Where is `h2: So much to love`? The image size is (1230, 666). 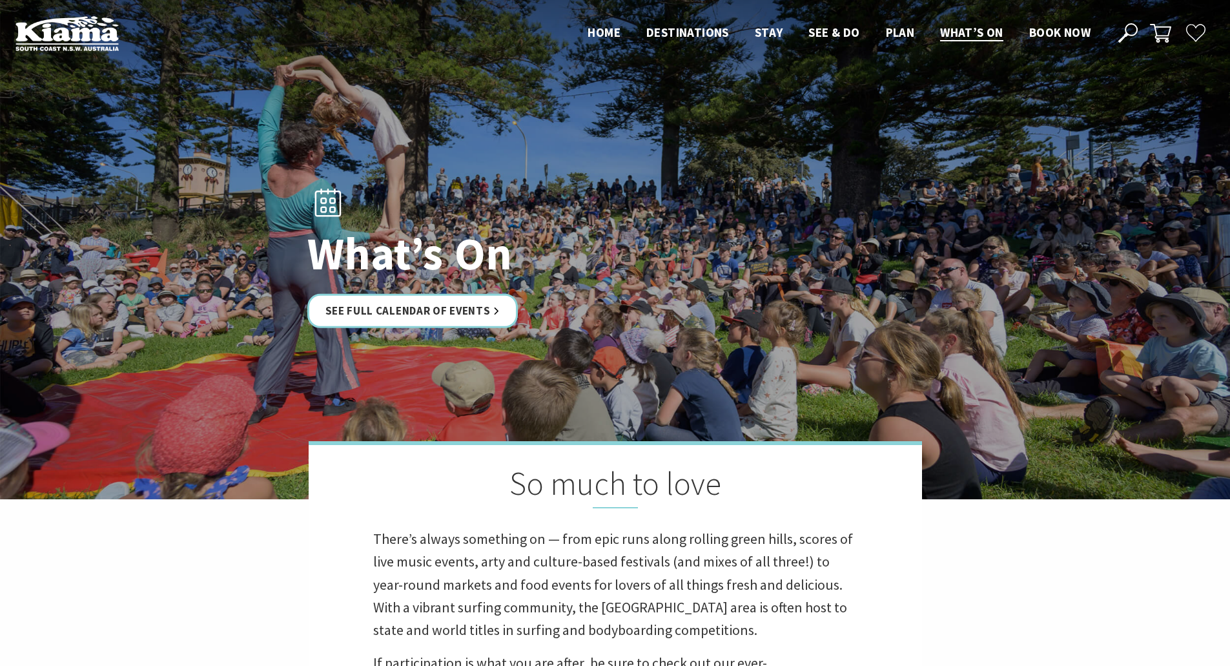
h2: So much to love is located at coordinates (615, 486).